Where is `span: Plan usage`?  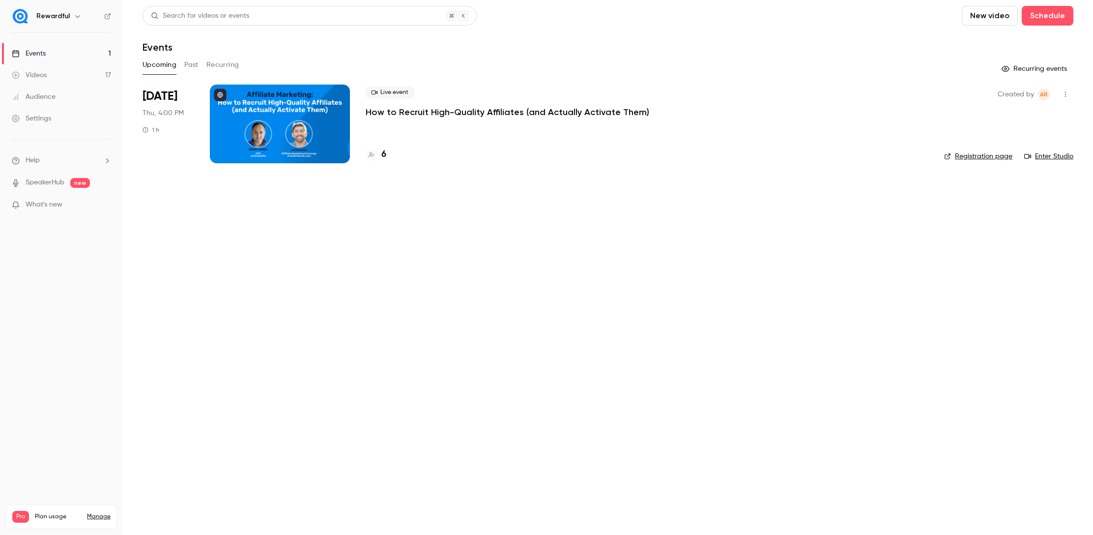 span: Plan usage is located at coordinates (58, 517).